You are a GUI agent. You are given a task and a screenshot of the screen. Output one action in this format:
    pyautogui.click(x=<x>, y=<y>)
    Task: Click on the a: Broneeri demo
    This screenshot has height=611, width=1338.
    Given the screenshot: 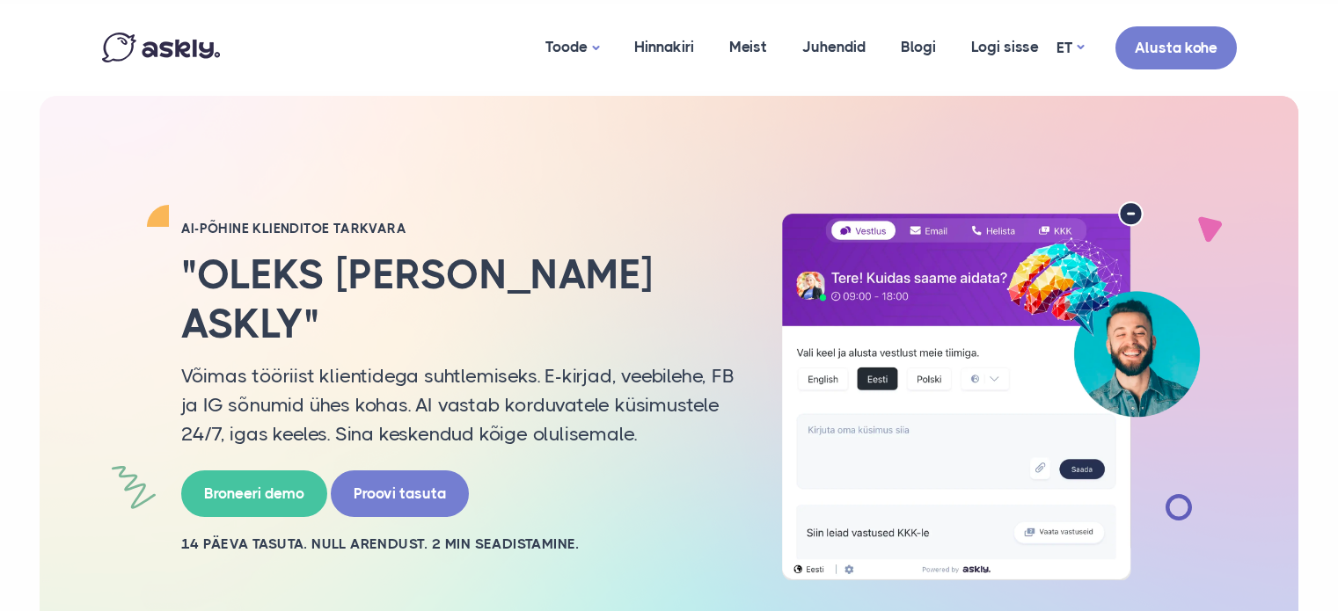 What is the action you would take?
    pyautogui.click(x=254, y=493)
    